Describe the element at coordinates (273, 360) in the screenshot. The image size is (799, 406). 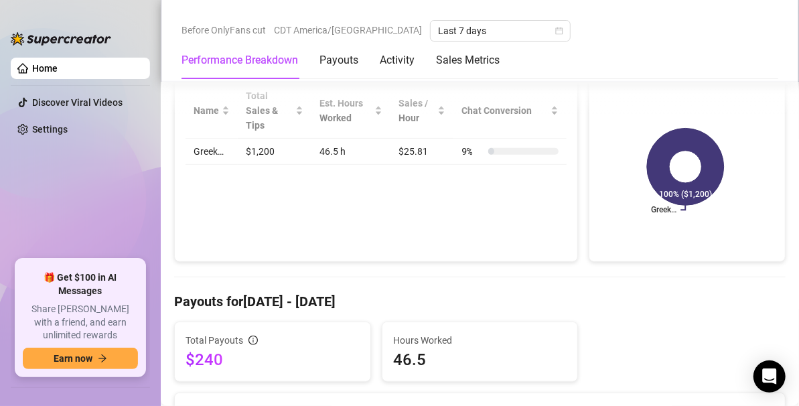
I see `span: $240` at that location.